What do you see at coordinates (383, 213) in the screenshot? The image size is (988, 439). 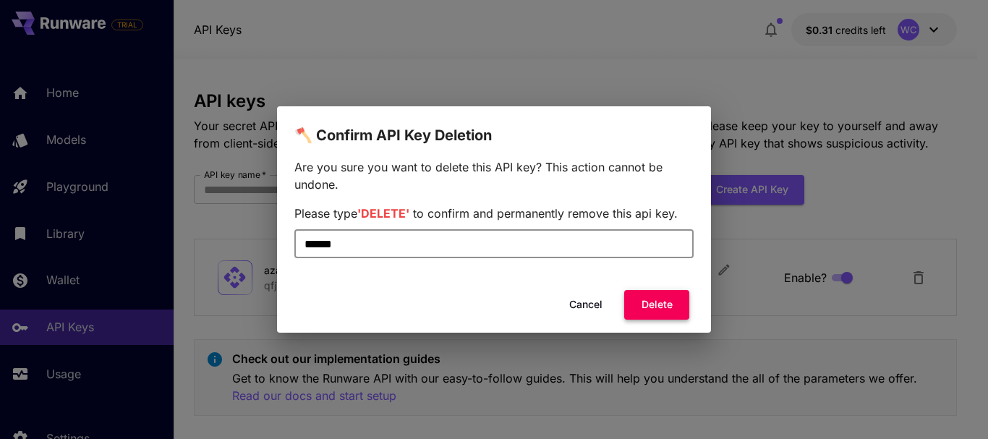 I see `span: 'DELETE'` at bounding box center [383, 213].